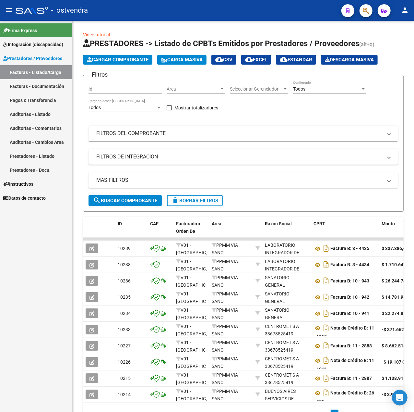 The height and width of the screenshot is (412, 414). I want to click on strong: $ 337.386,48, so click(395, 248).